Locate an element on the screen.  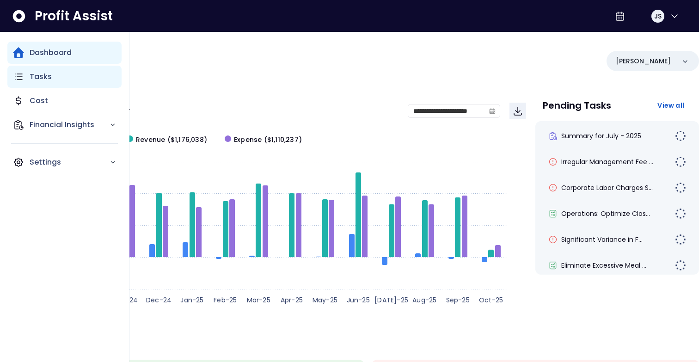
text: Apr-25 is located at coordinates (292, 300).